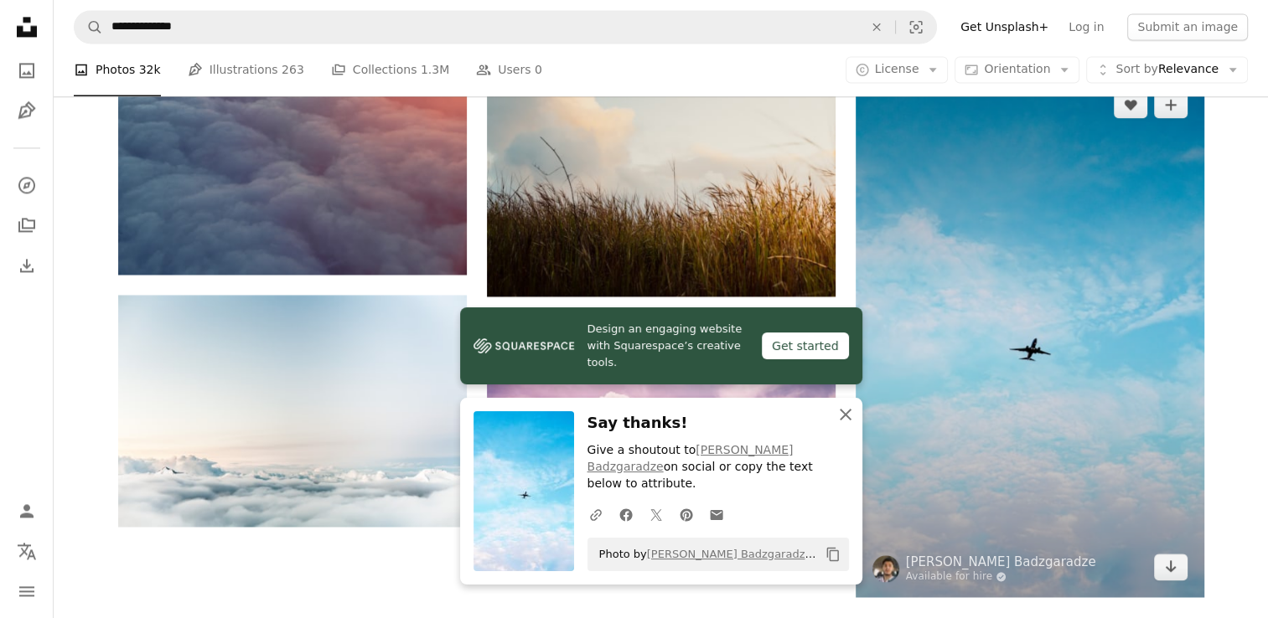  I want to click on a: Log in / Sign up, so click(27, 511).